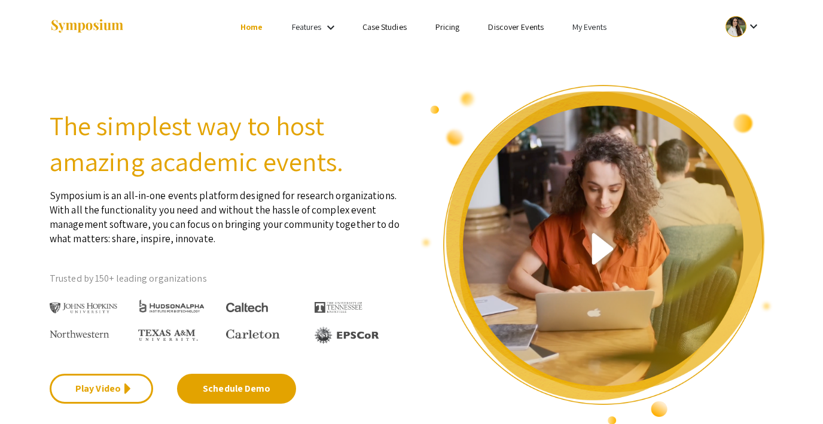  Describe the element at coordinates (80, 334) in the screenshot. I see `img: Northwestern` at that location.